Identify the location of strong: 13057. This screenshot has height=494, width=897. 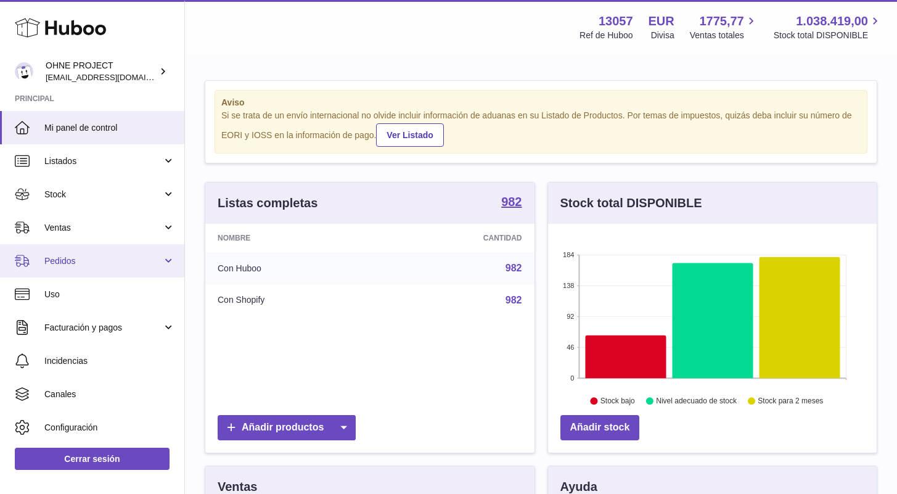
(616, 21).